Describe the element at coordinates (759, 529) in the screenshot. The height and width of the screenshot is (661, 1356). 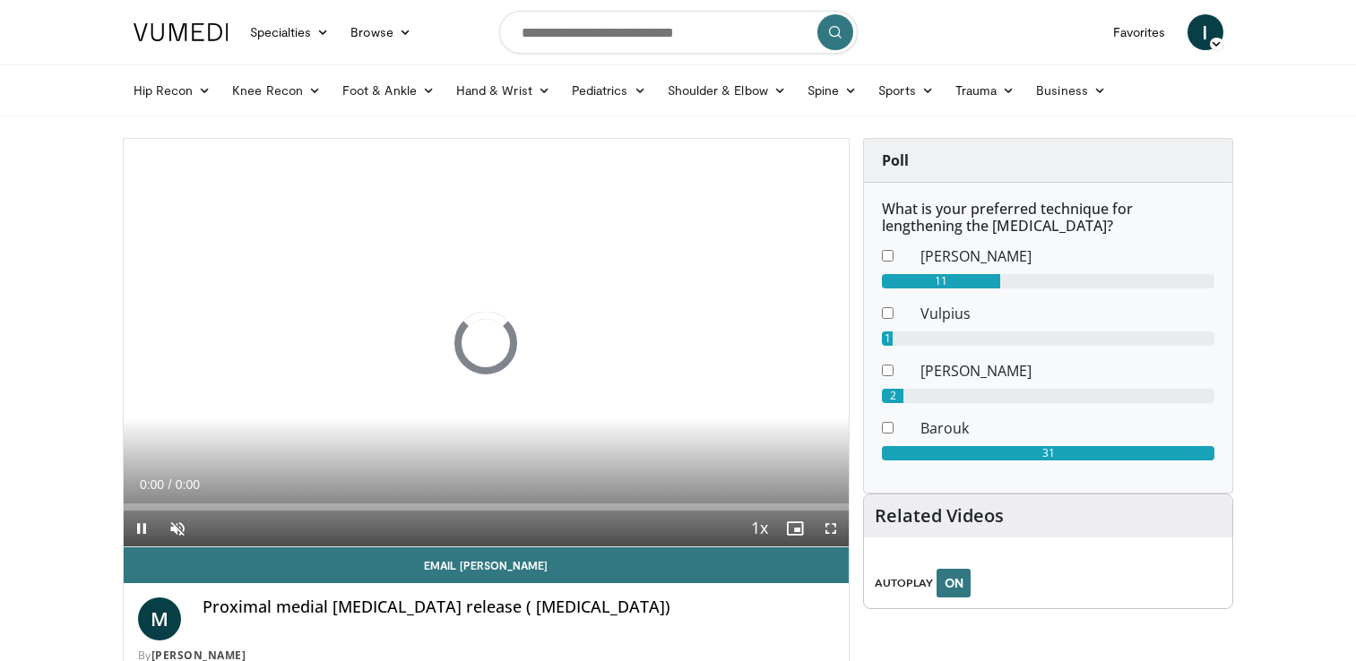
I see `button: Playback Rate` at that location.